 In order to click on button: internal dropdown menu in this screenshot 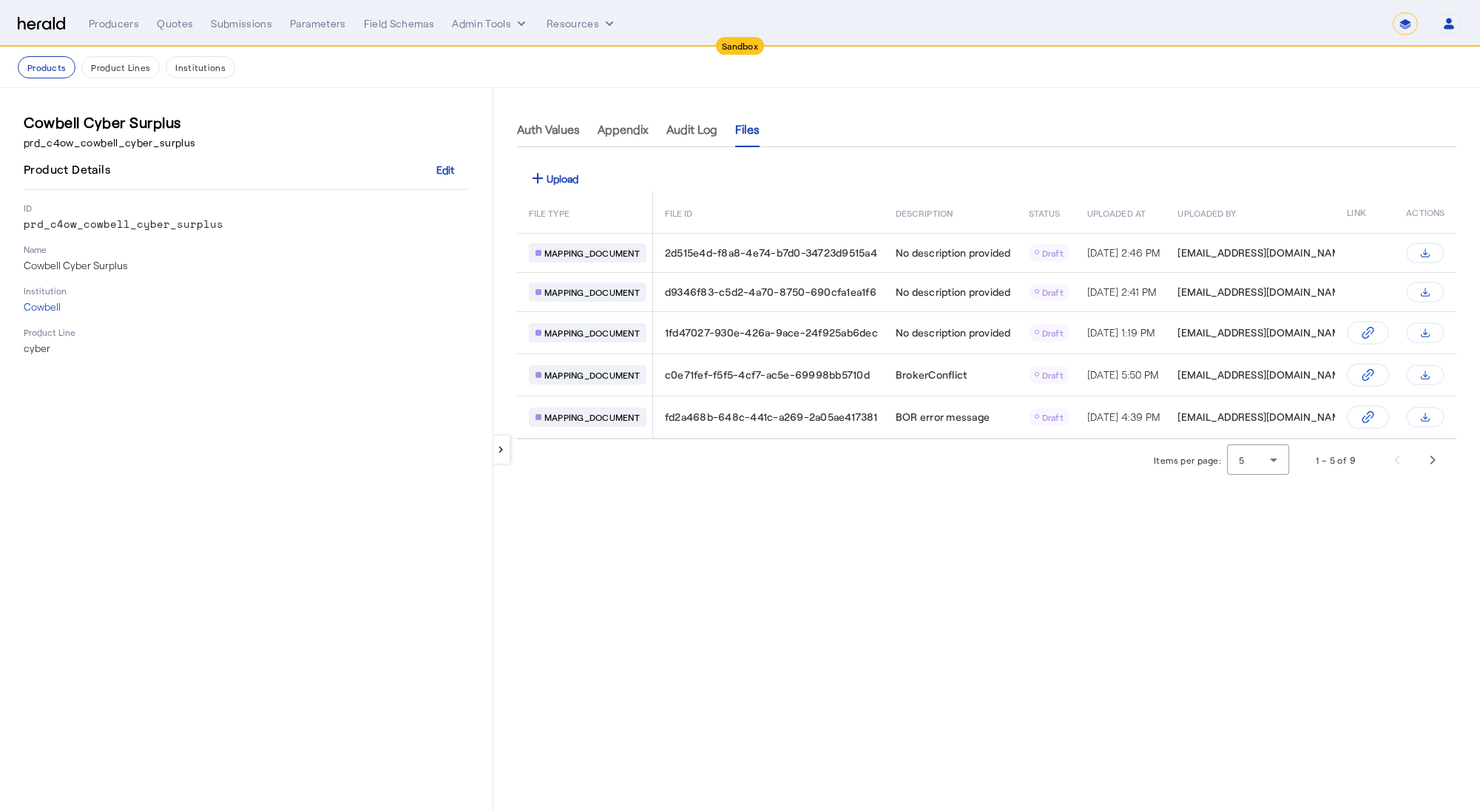, I will do `click(491, 24)`.